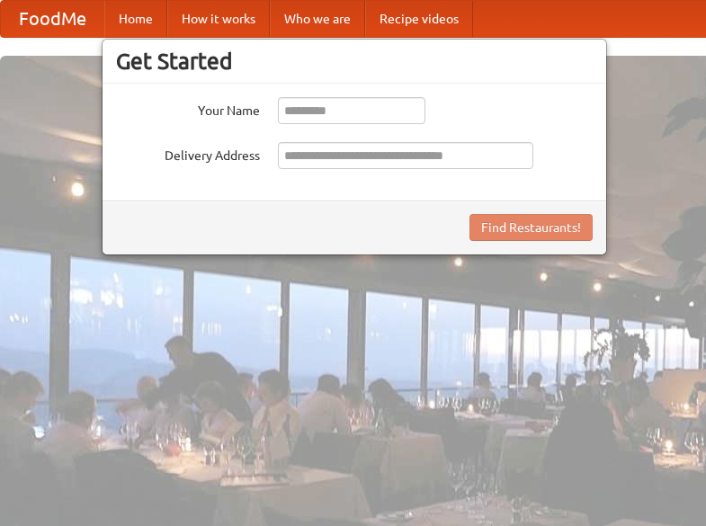  What do you see at coordinates (354, 61) in the screenshot?
I see `h3: Get Started` at bounding box center [354, 61].